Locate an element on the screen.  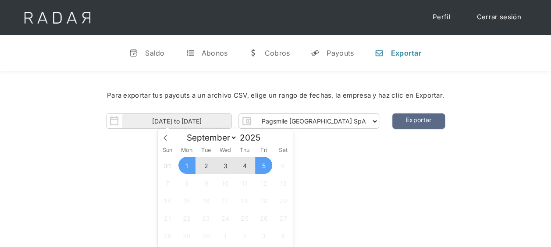
span: September 2, 2025 is located at coordinates (206, 165).